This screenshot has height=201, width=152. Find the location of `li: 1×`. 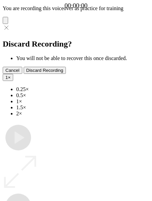

li: 1× is located at coordinates (82, 101).